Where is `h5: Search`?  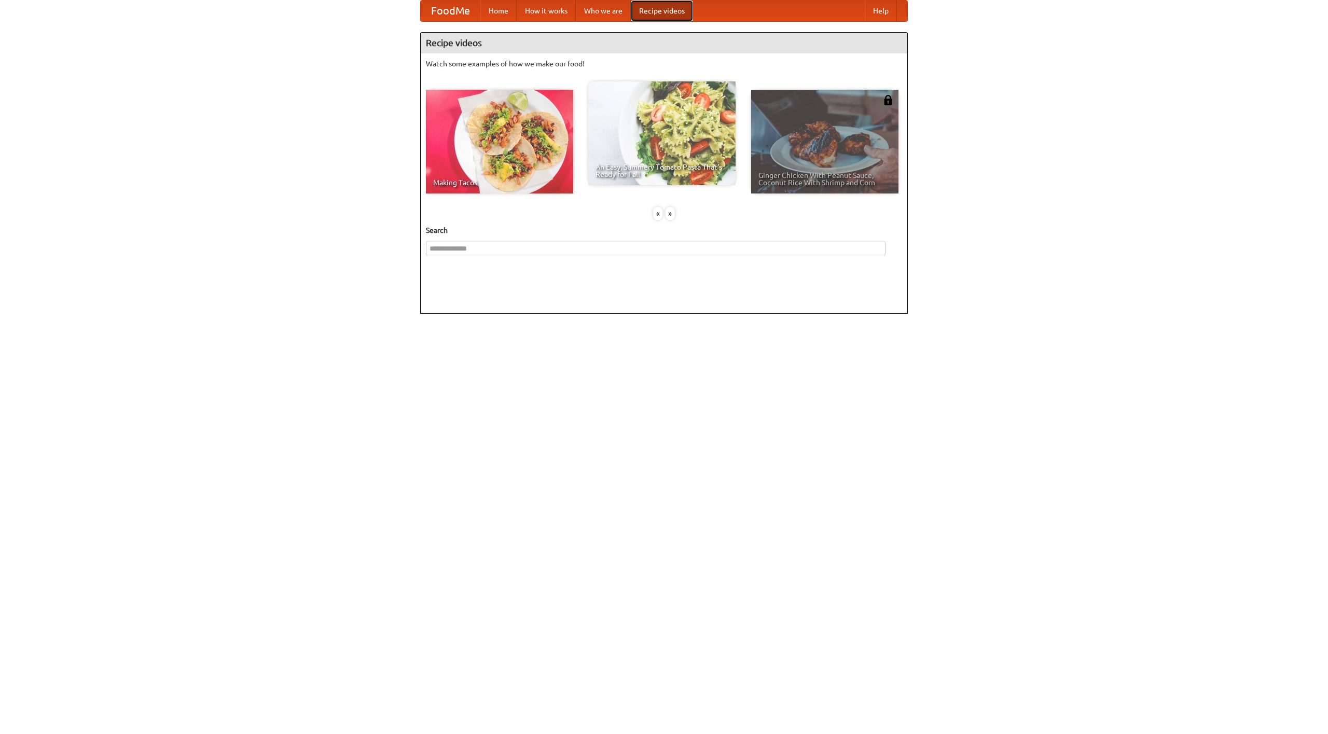 h5: Search is located at coordinates (664, 230).